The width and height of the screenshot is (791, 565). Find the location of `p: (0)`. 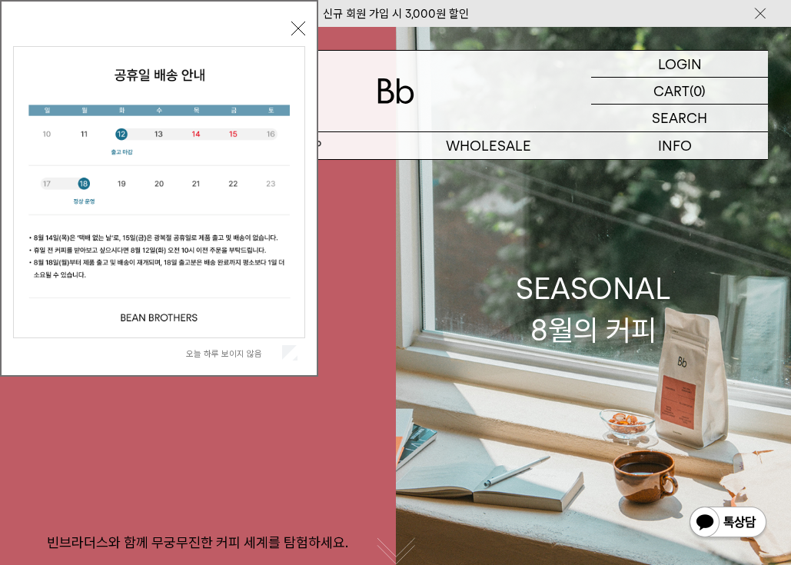

p: (0) is located at coordinates (697, 91).